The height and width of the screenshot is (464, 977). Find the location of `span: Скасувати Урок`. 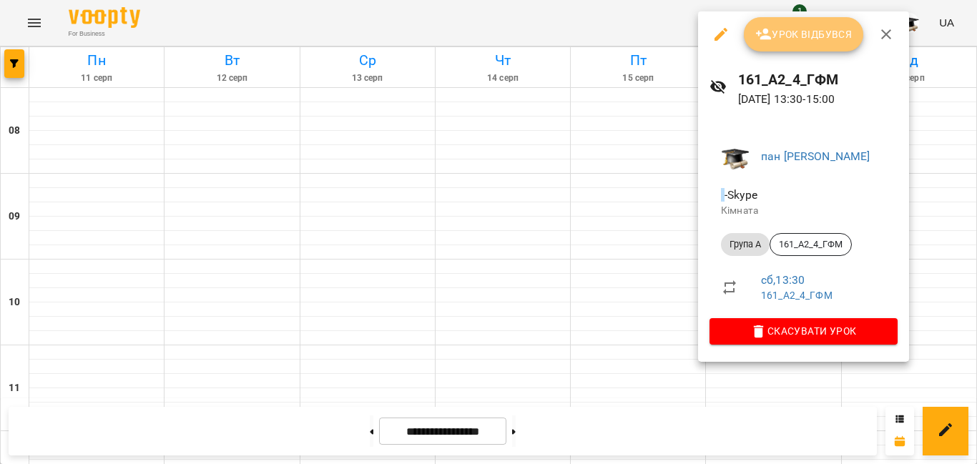

span: Скасувати Урок is located at coordinates (803, 331).